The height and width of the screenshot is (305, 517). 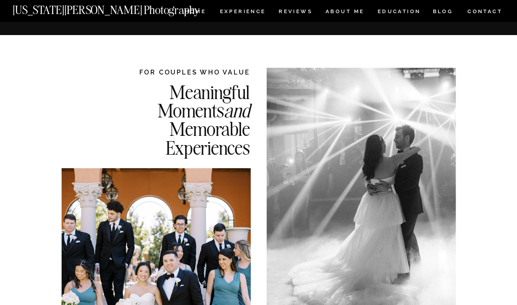 What do you see at coordinates (195, 12) in the screenshot?
I see `a: HOME` at bounding box center [195, 12].